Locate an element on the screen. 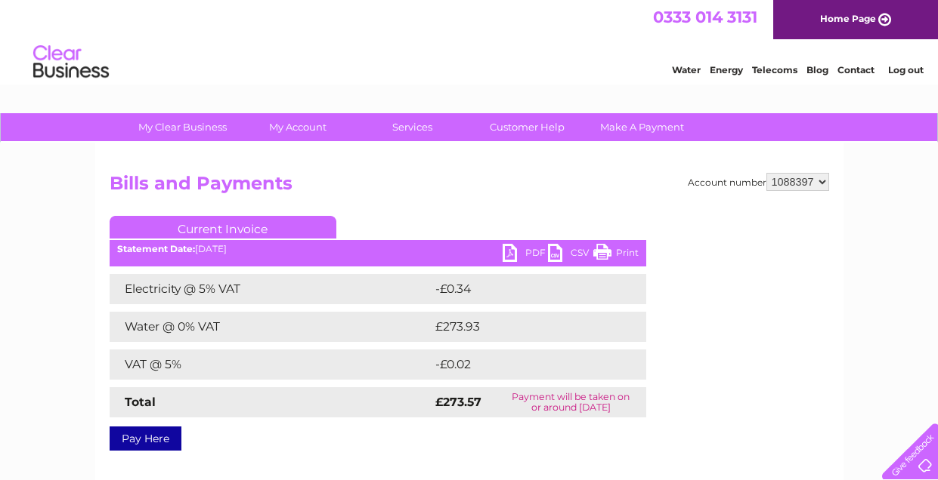 This screenshot has height=480, width=938. a: Customer Help is located at coordinates (527, 127).